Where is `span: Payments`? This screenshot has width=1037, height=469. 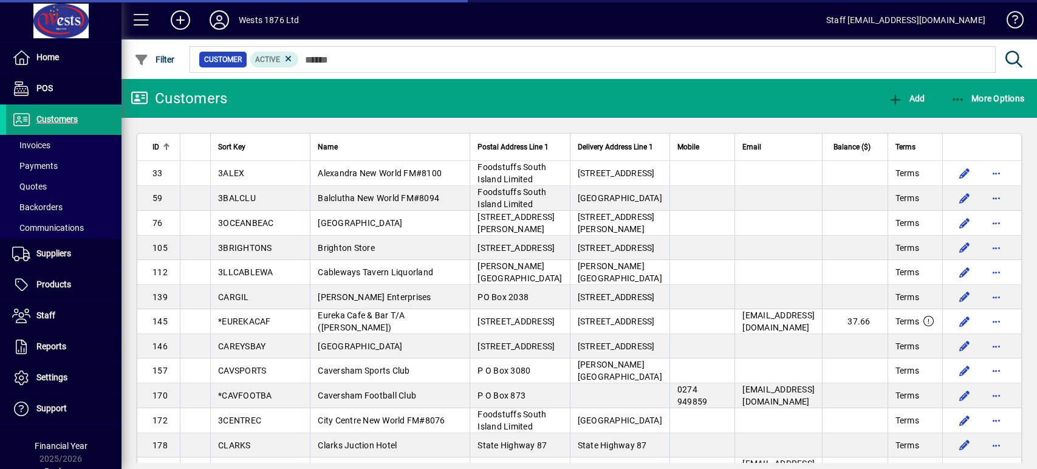
span: Payments is located at coordinates (35, 166).